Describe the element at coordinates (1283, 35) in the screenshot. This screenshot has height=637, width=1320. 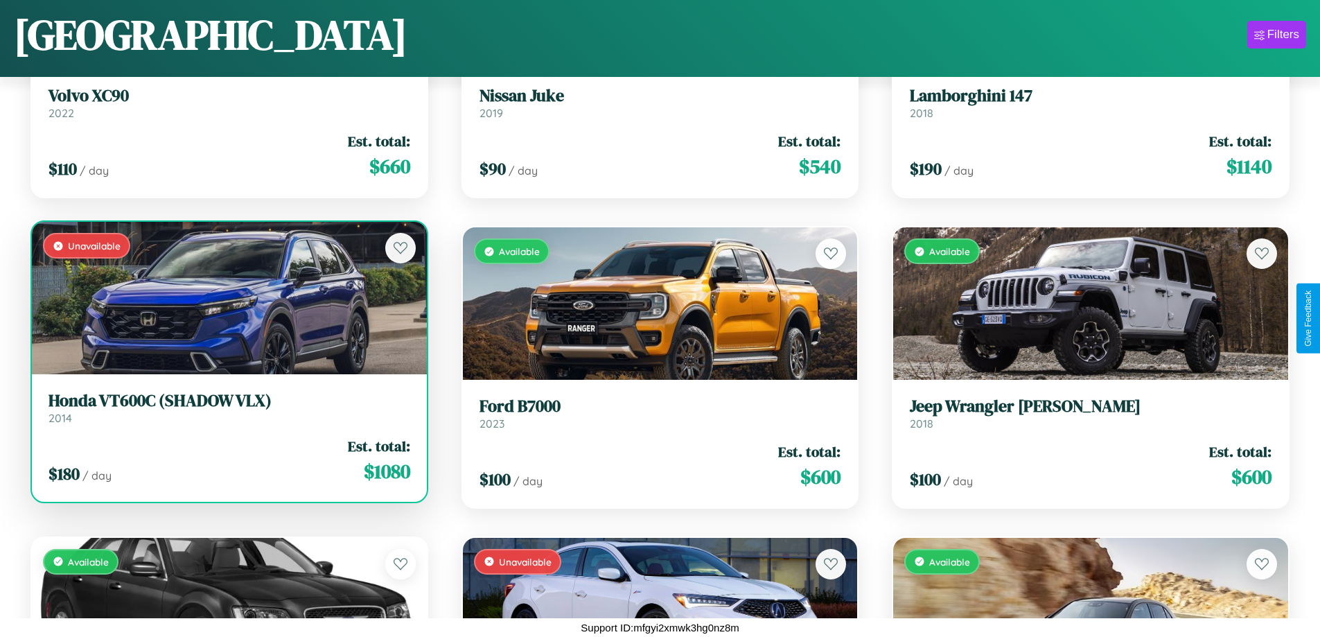
I see `div: Filters` at that location.